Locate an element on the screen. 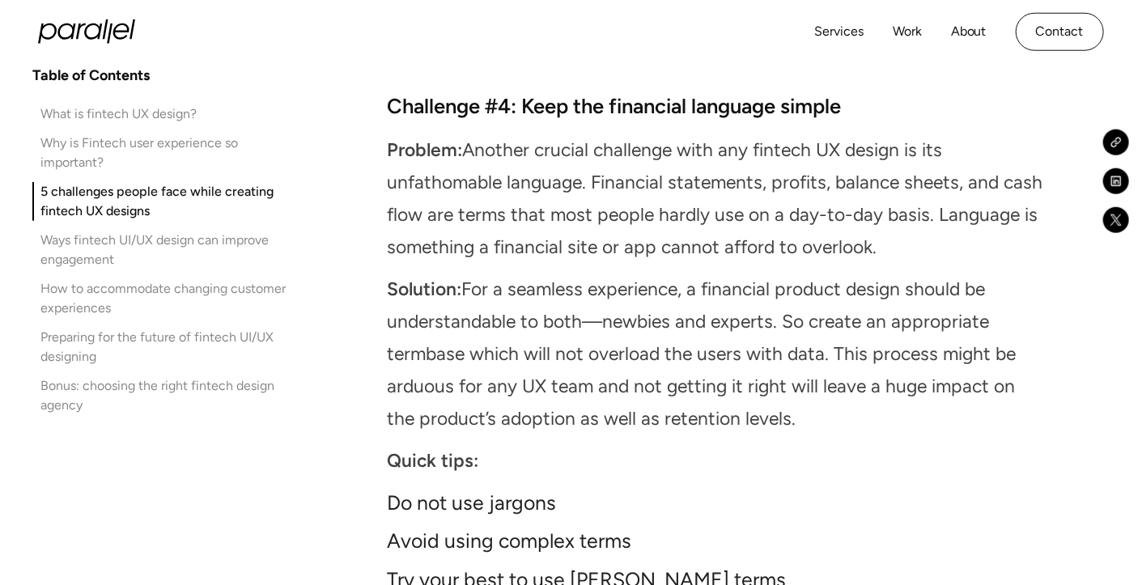 The width and height of the screenshot is (1142, 585). a: home is located at coordinates (87, 32).